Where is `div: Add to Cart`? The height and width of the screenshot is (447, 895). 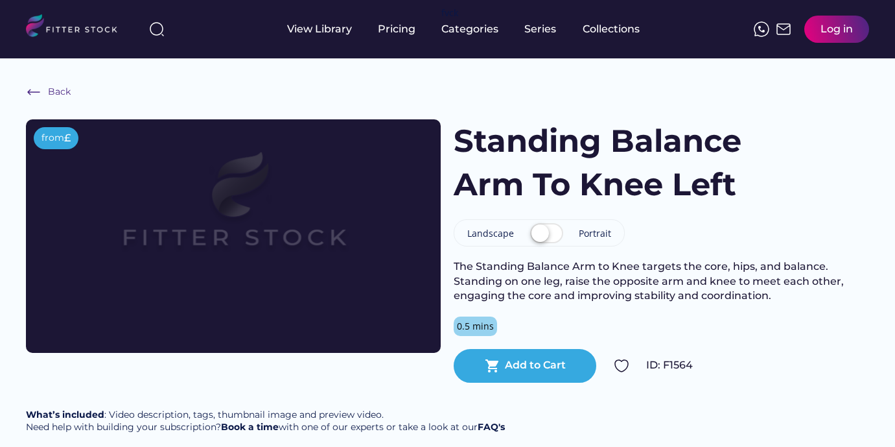
div: Add to Cart is located at coordinates (536, 365).